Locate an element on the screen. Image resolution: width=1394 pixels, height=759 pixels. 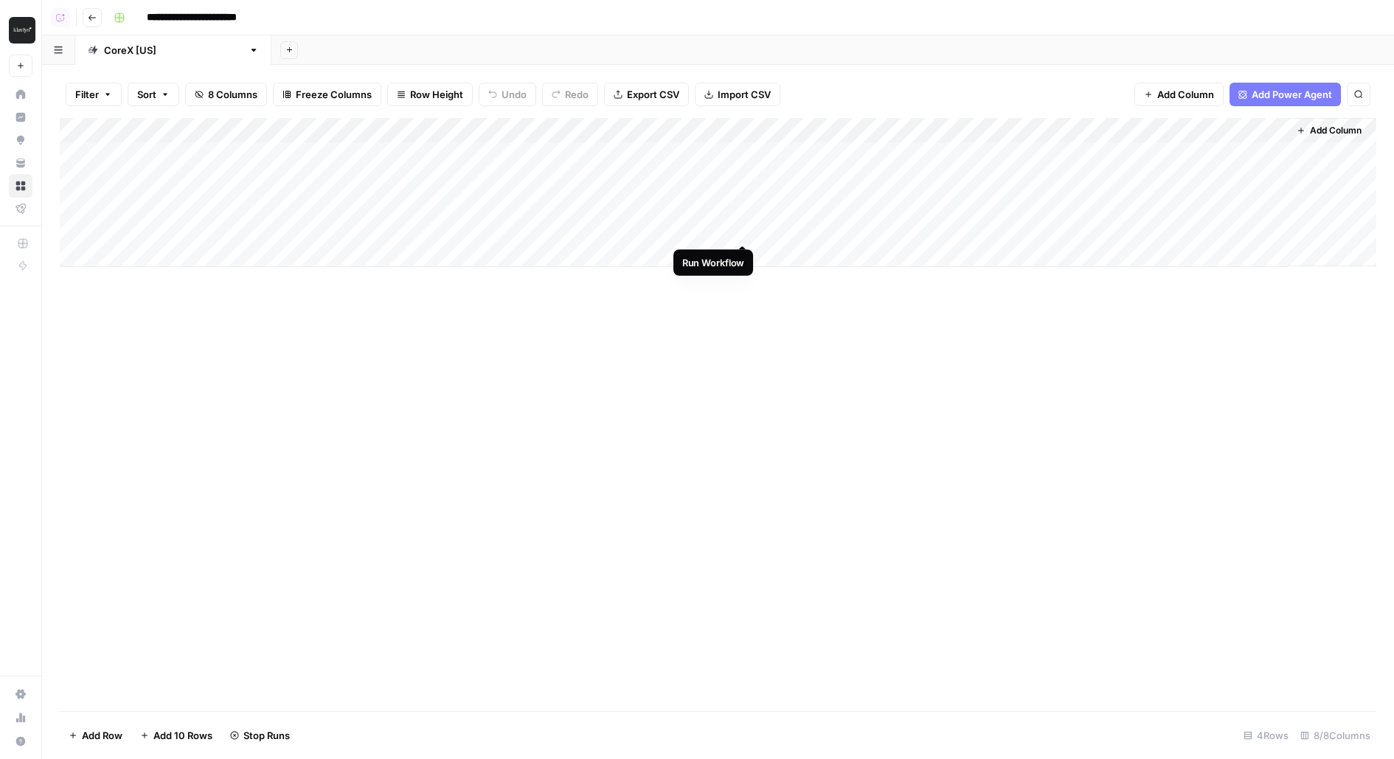
span: Add Row is located at coordinates (102, 736).